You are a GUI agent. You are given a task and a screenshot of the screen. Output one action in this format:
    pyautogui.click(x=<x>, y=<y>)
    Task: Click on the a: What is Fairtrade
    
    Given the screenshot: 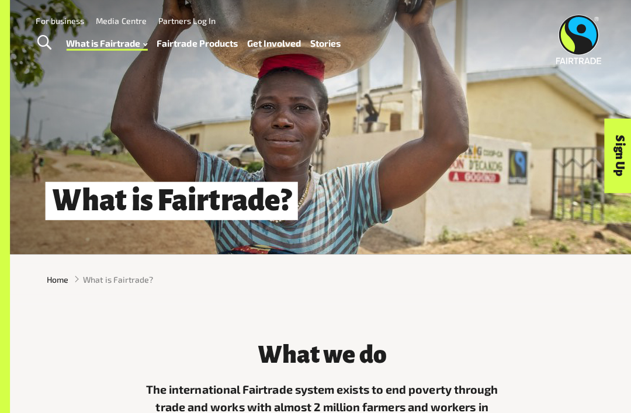 What is the action you would take?
    pyautogui.click(x=108, y=43)
    